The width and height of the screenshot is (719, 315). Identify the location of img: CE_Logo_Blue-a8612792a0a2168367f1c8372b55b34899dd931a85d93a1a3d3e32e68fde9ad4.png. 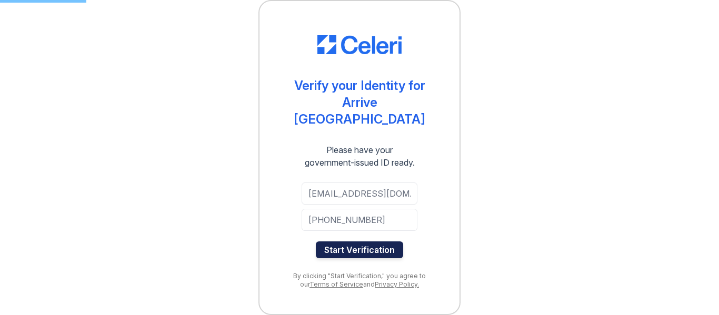
(360, 45).